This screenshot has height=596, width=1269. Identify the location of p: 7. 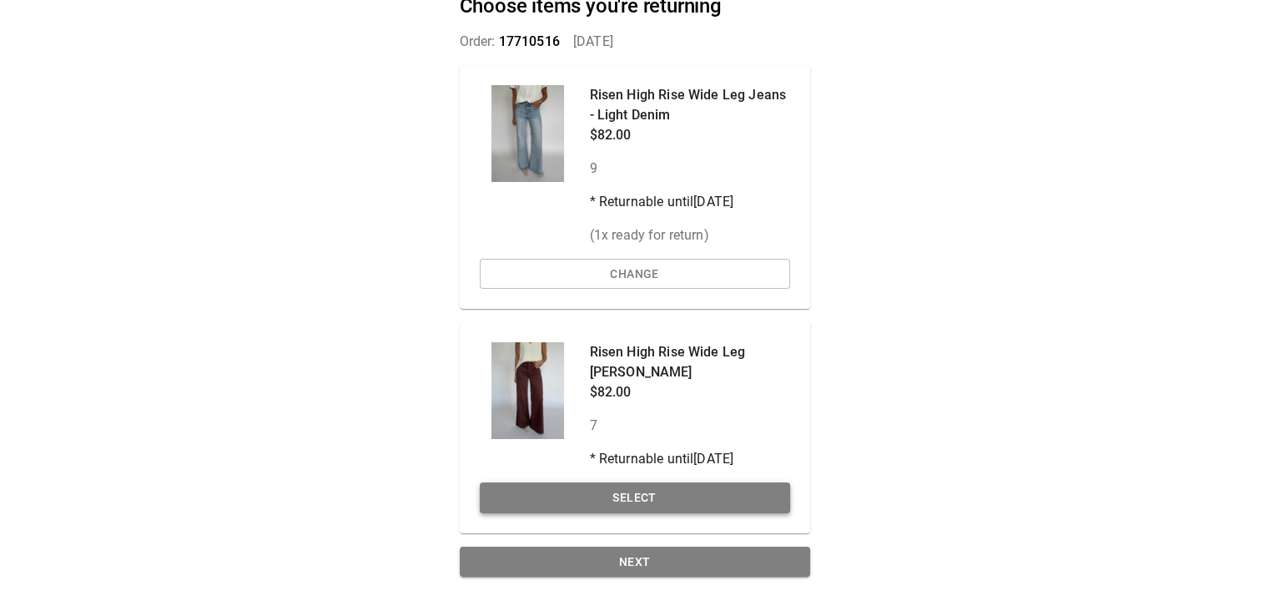
(690, 426).